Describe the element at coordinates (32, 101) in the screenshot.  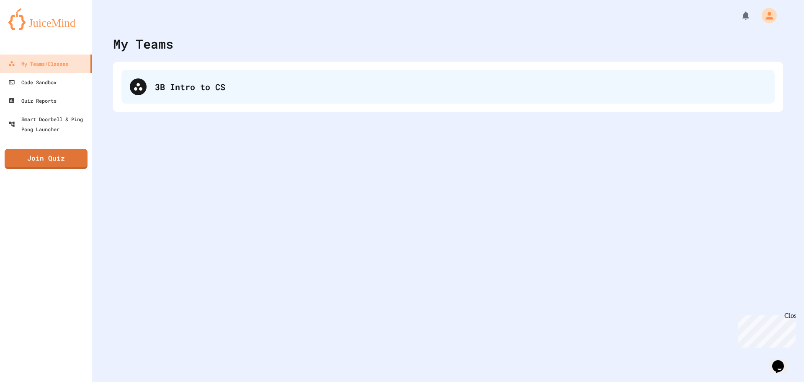
I see `div: Quiz Reports` at that location.